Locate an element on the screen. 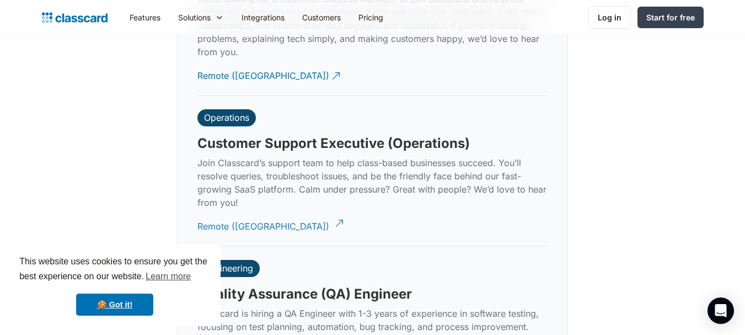  a: Customers is located at coordinates (321, 17).